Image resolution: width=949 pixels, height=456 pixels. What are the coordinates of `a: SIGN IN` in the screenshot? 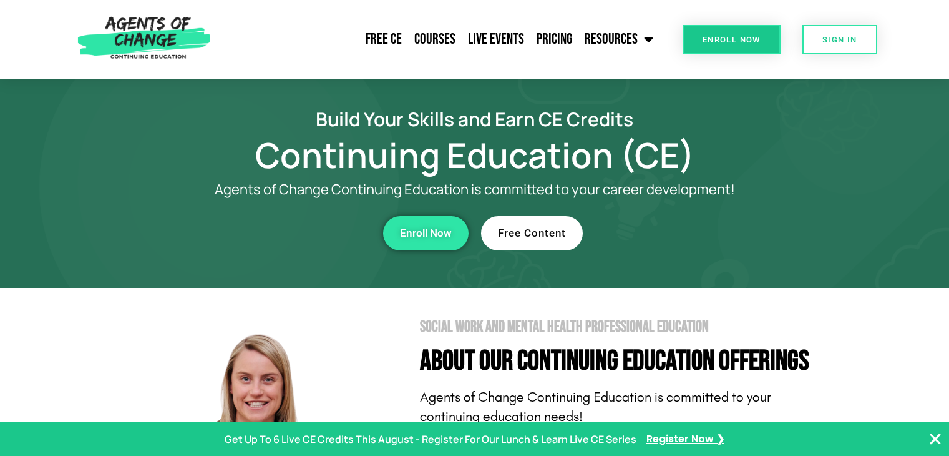 It's located at (840, 39).